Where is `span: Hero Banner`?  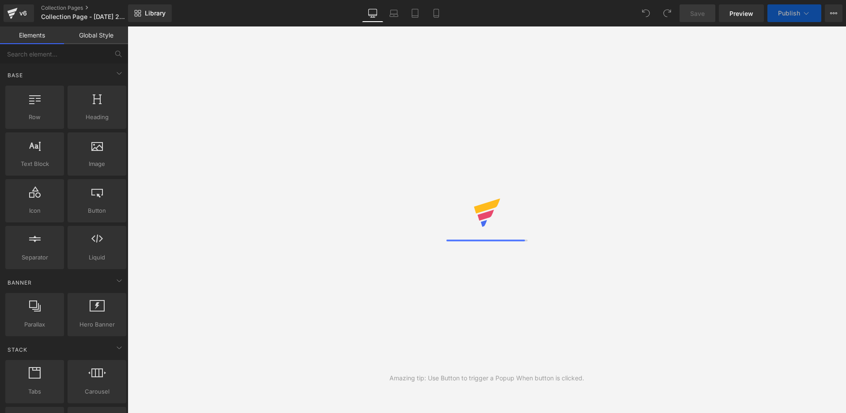
span: Hero Banner is located at coordinates (97, 325).